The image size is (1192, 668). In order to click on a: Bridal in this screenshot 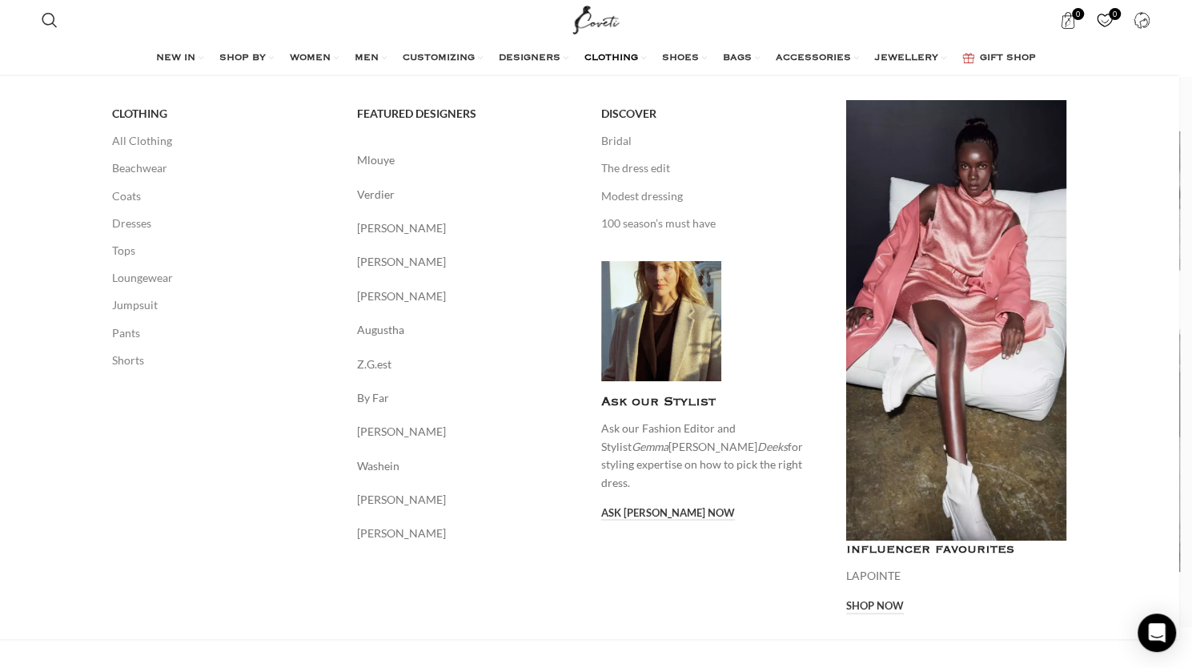, I will do `click(712, 141)`.